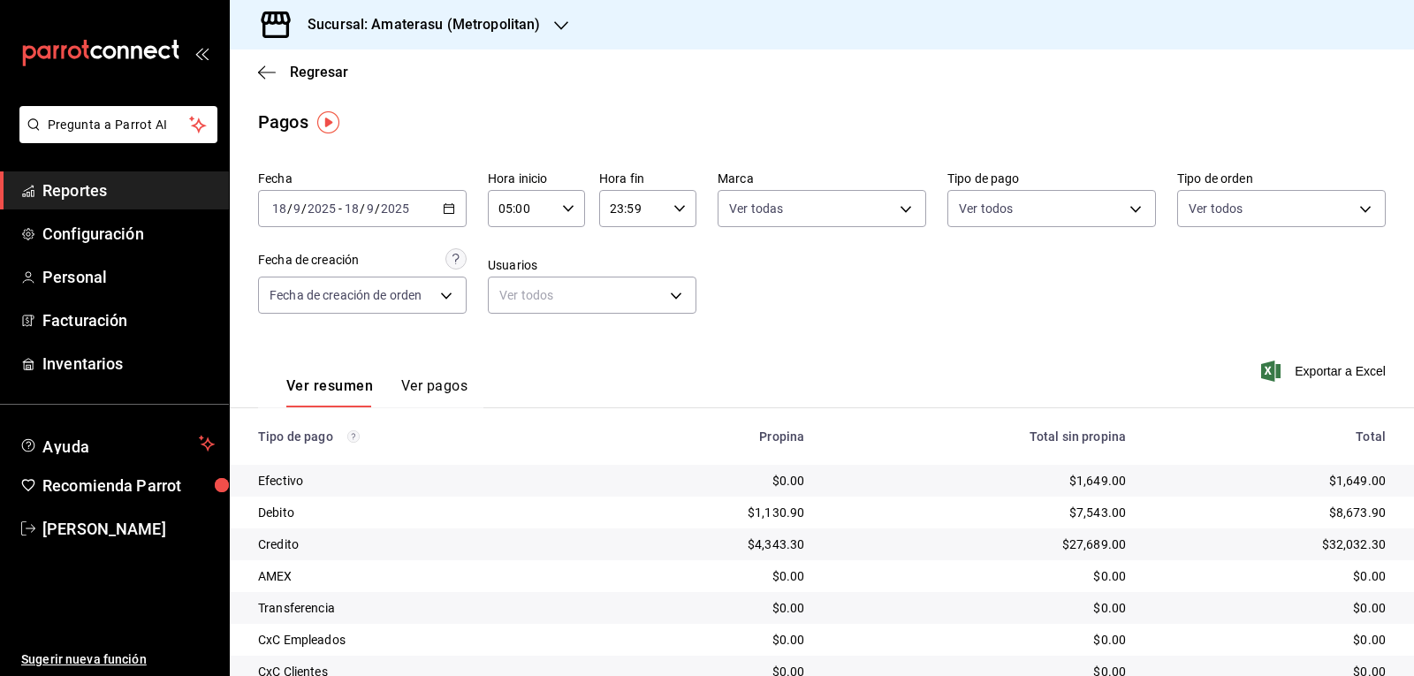 This screenshot has height=676, width=1414. I want to click on label: Tipo de pago, so click(1052, 179).